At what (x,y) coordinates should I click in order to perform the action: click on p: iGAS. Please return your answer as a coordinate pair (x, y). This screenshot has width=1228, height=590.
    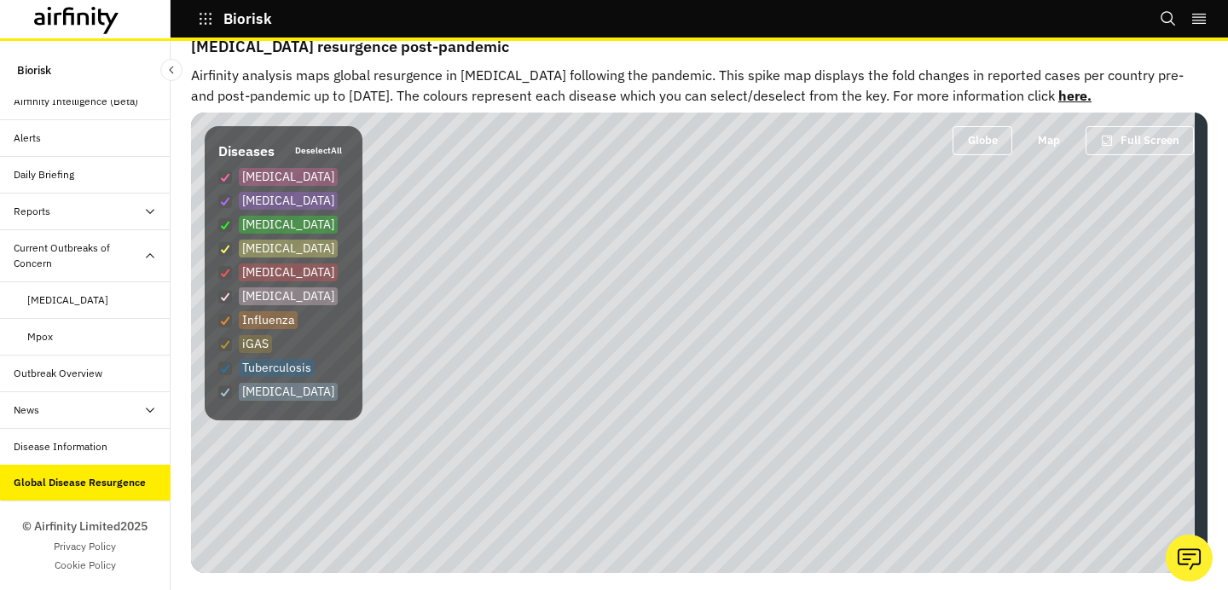
    Looking at the image, I should click on (255, 344).